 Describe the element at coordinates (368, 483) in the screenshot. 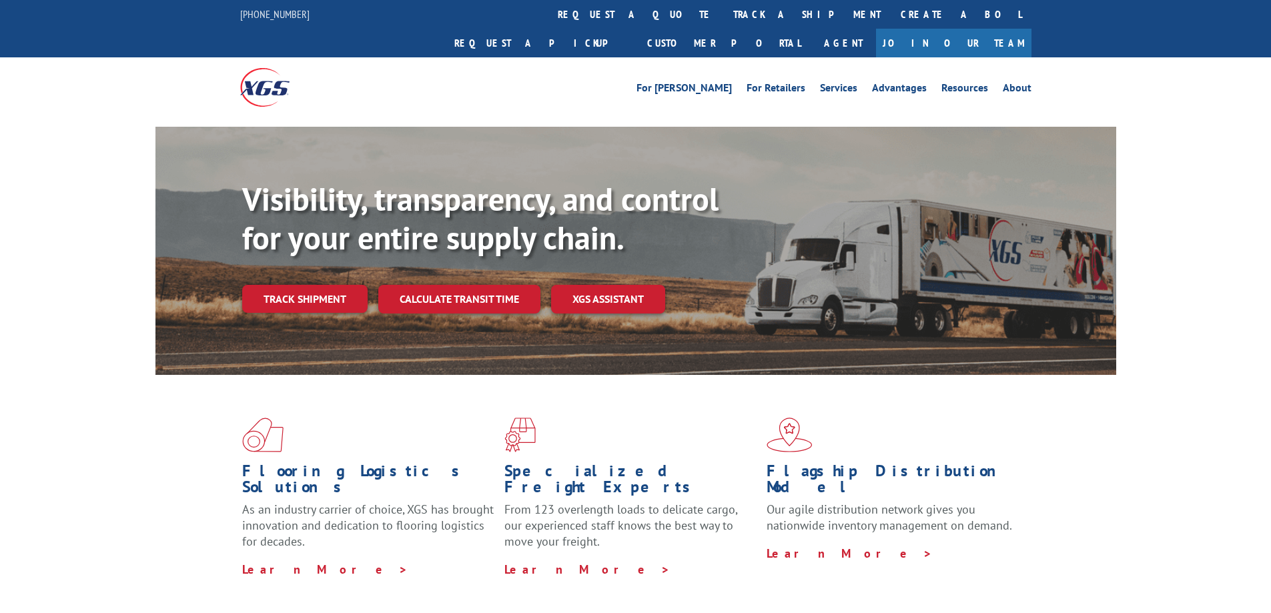

I see `h1: Flooring Logistics Solutions` at that location.